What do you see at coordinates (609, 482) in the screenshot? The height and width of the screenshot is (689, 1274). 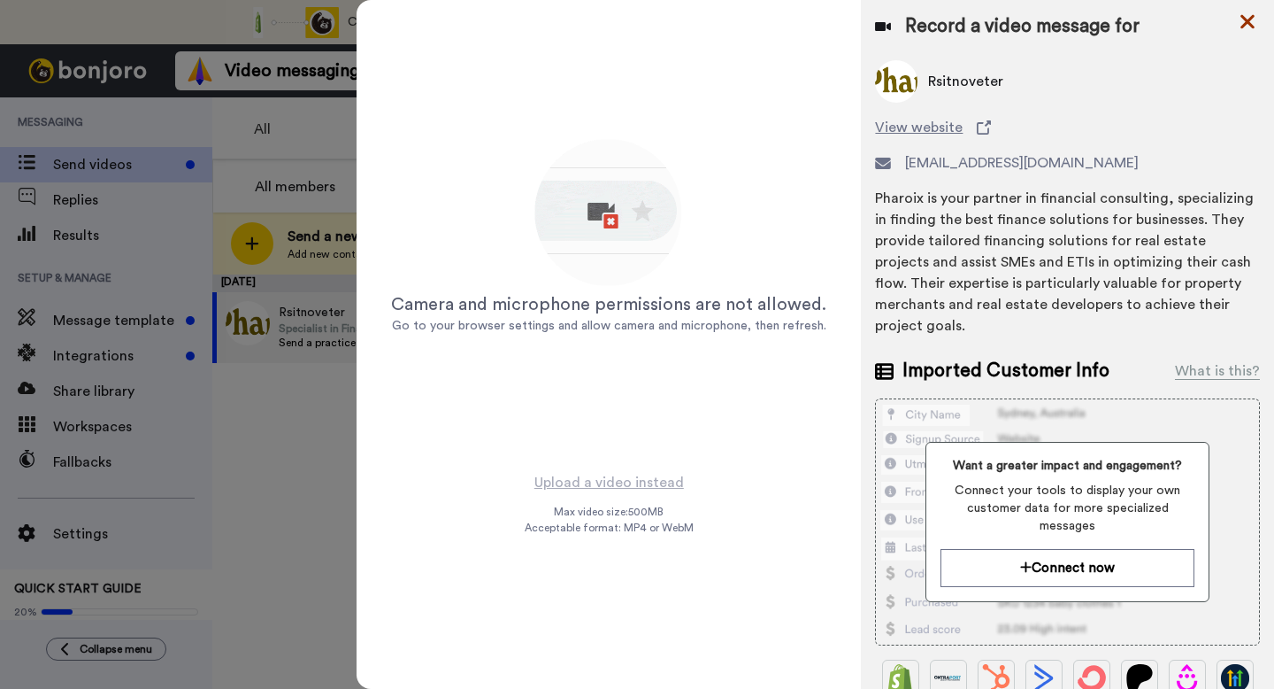 I see `button: Upload a video instead` at bounding box center [609, 482].